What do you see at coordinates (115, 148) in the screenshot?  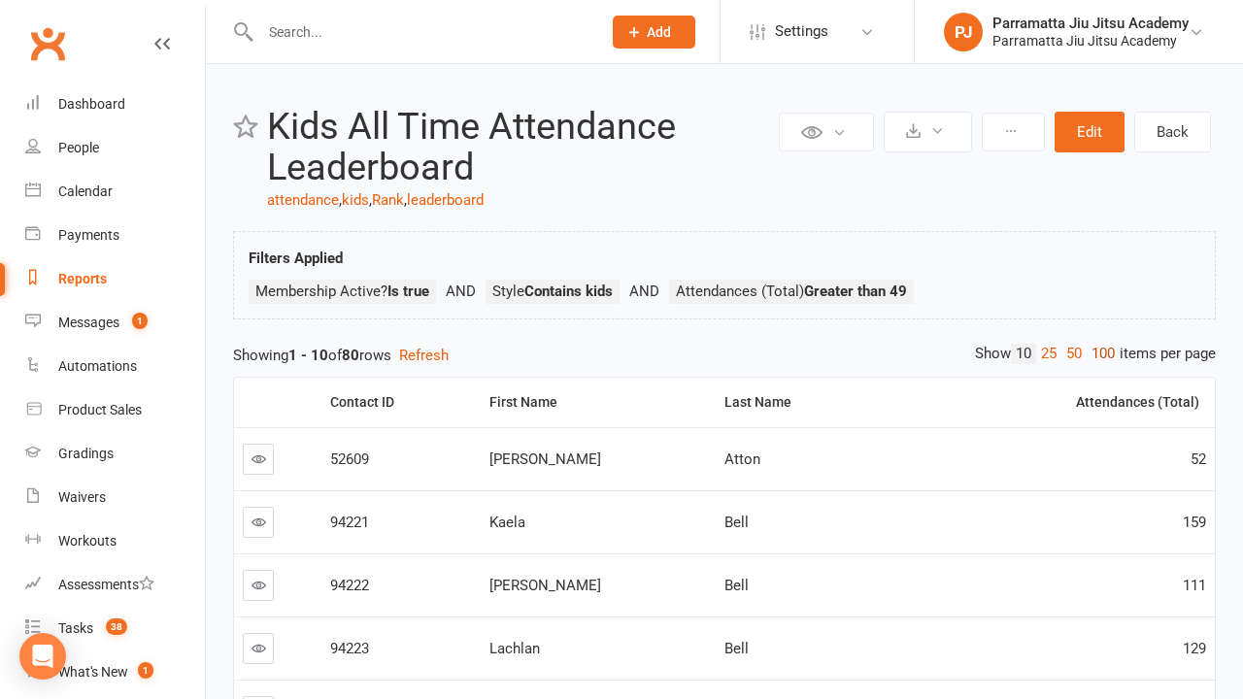 I see `a: People` at bounding box center [115, 148].